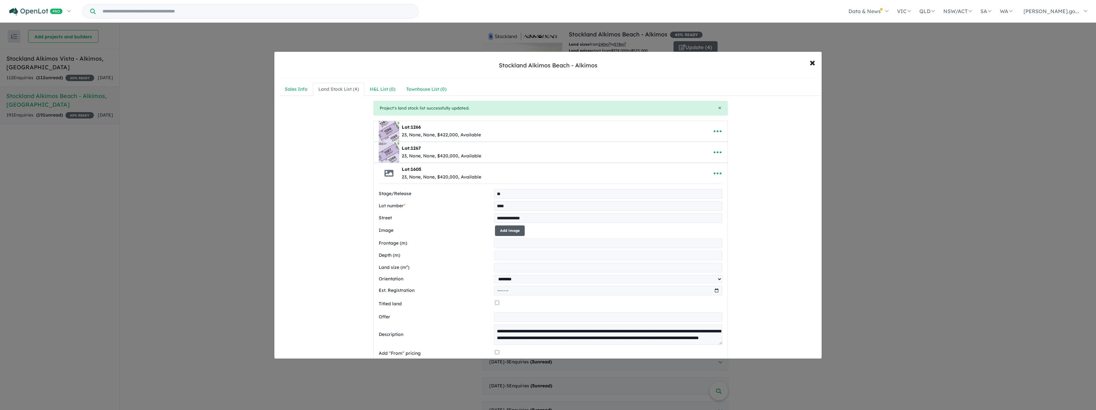  Describe the element at coordinates (435, 243) in the screenshot. I see `label: Frontage (m)` at that location.